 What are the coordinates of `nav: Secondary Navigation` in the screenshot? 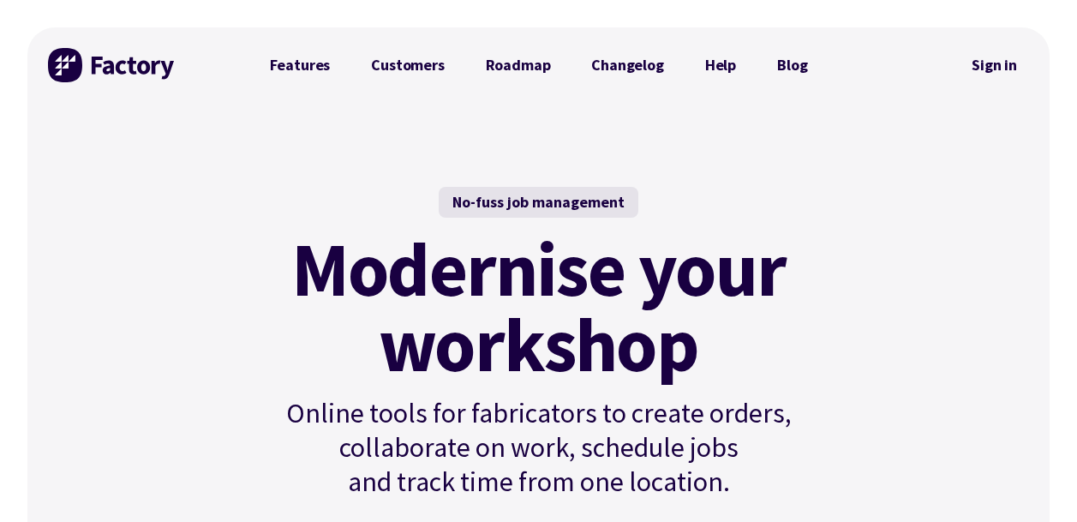 It's located at (994, 65).